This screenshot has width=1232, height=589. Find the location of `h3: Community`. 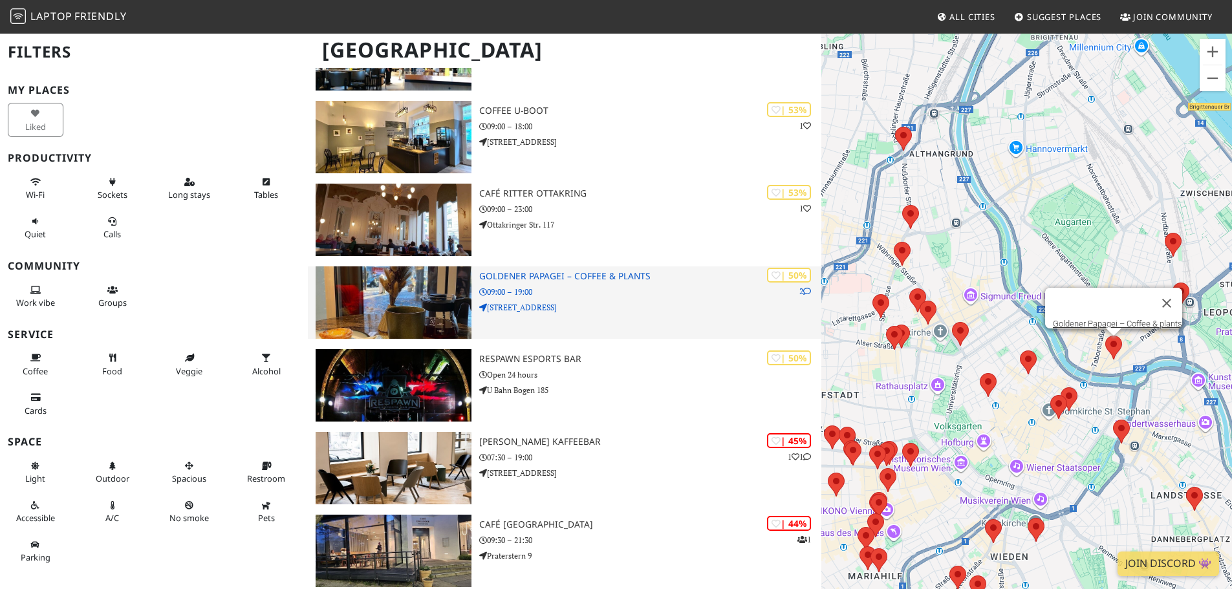

h3: Community is located at coordinates (154, 266).